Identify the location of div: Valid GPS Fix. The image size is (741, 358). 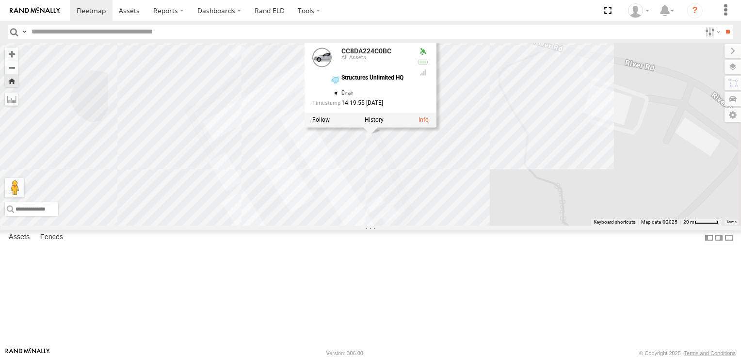
(423, 51).